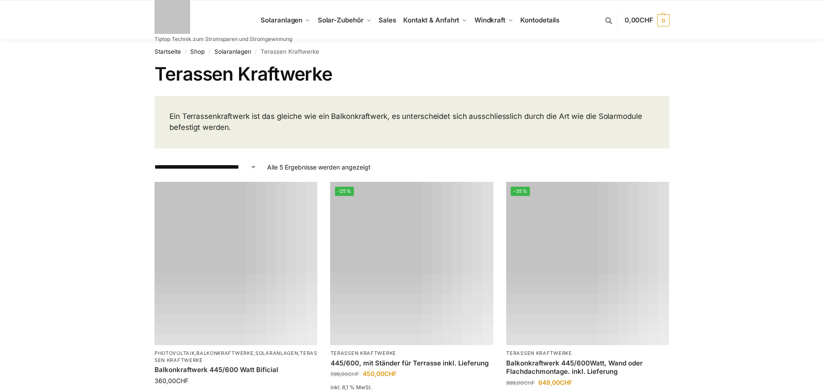 The width and height of the screenshot is (824, 391). I want to click on span: 0, so click(664, 20).